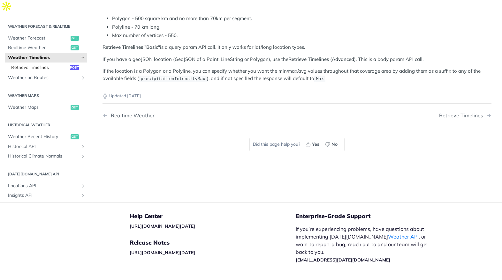  What do you see at coordinates (38, 38) in the screenshot?
I see `span: Weather Forecast` at bounding box center [38, 38].